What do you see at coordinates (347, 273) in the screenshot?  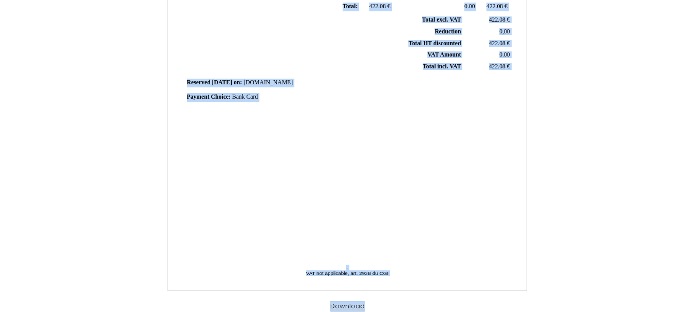 I see `span: VAT not applicable, art. 293B du CGI` at bounding box center [347, 273].